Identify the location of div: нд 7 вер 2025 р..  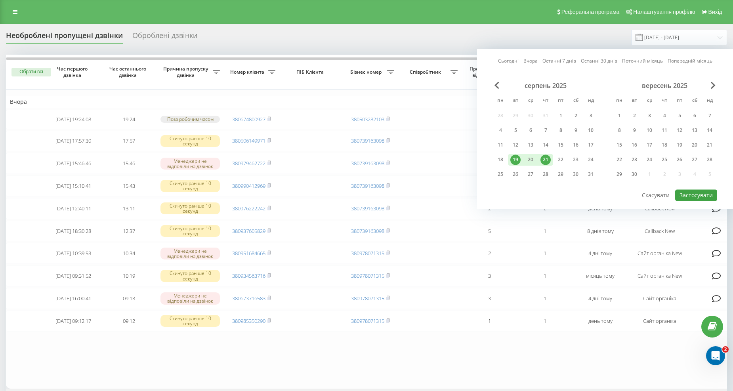
(710, 116).